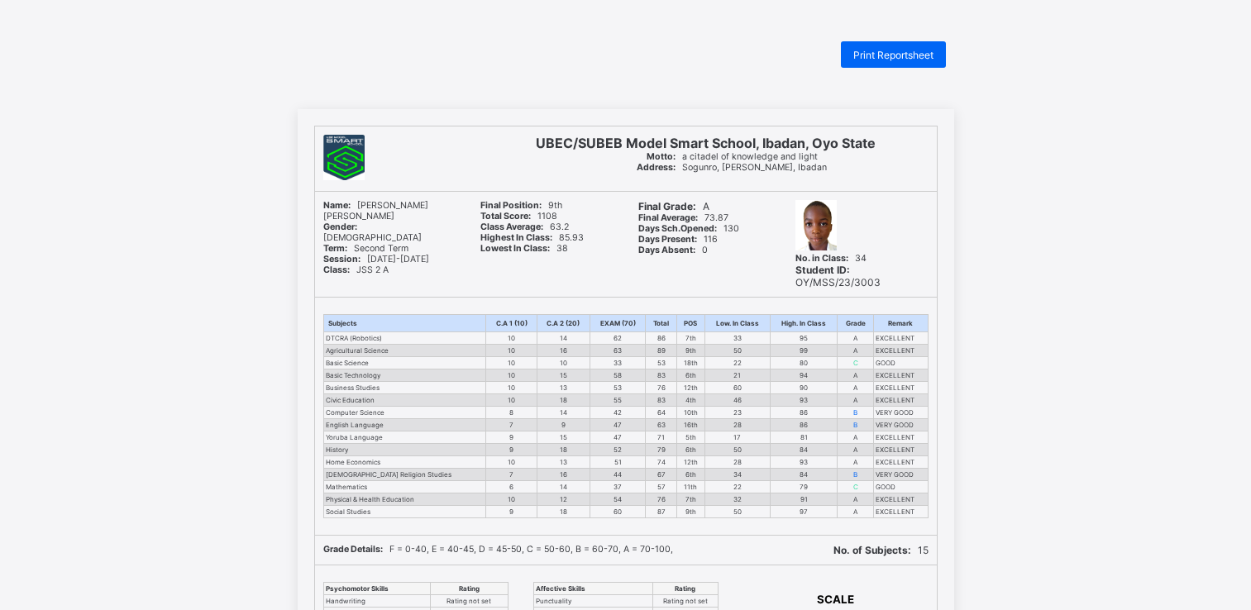  I want to click on span: 0, so click(673, 250).